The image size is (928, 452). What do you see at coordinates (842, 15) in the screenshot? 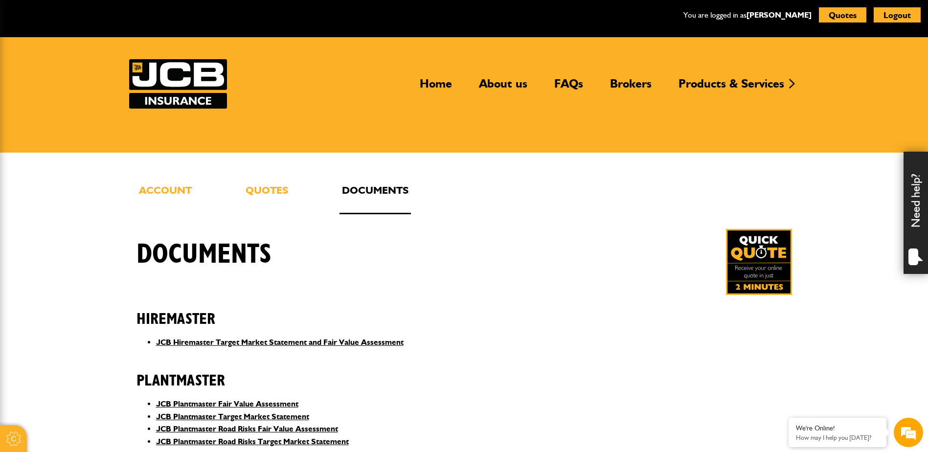
I see `button: Quotes` at bounding box center [842, 15].